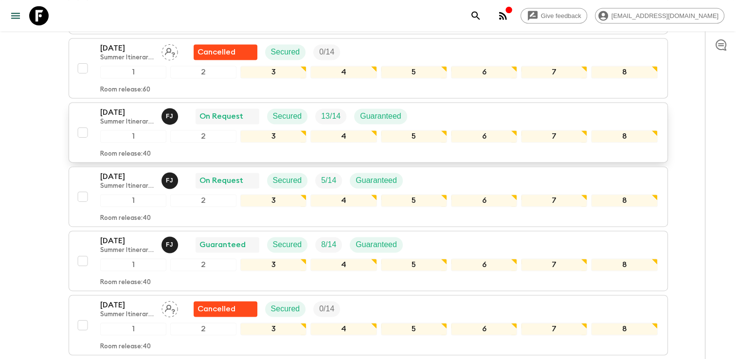 The width and height of the screenshot is (736, 359). Describe the element at coordinates (16, 16) in the screenshot. I see `button: menu` at that location.